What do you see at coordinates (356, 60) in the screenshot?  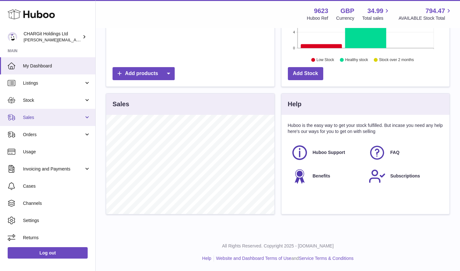 I see `text: Healthy stock` at bounding box center [356, 60].